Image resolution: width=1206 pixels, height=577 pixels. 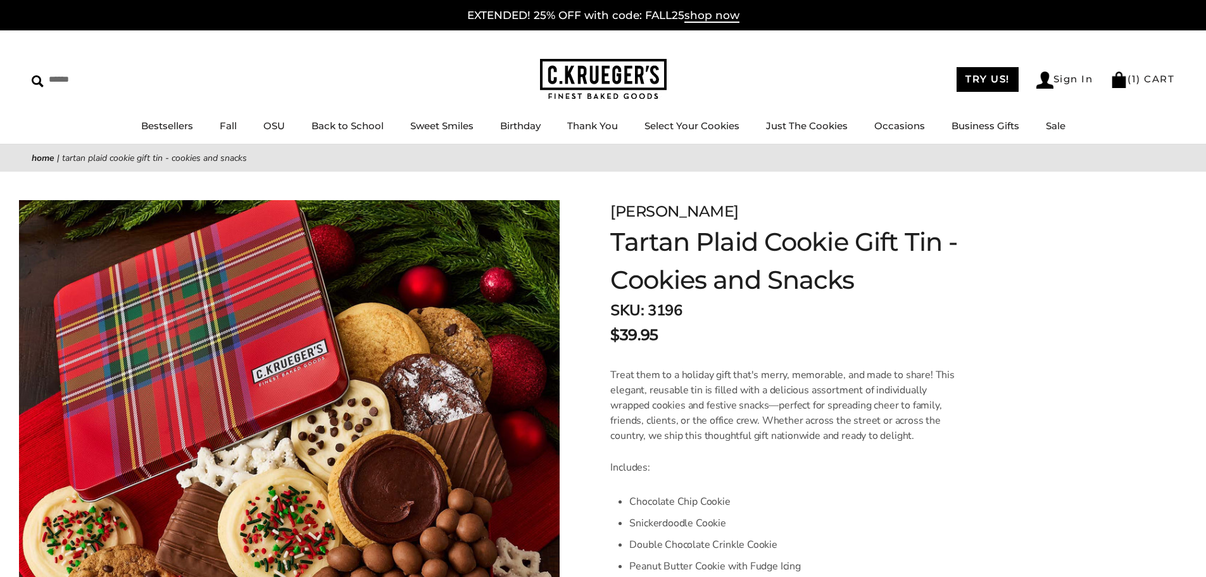 What do you see at coordinates (1045, 80) in the screenshot?
I see `img: Account` at bounding box center [1045, 80].